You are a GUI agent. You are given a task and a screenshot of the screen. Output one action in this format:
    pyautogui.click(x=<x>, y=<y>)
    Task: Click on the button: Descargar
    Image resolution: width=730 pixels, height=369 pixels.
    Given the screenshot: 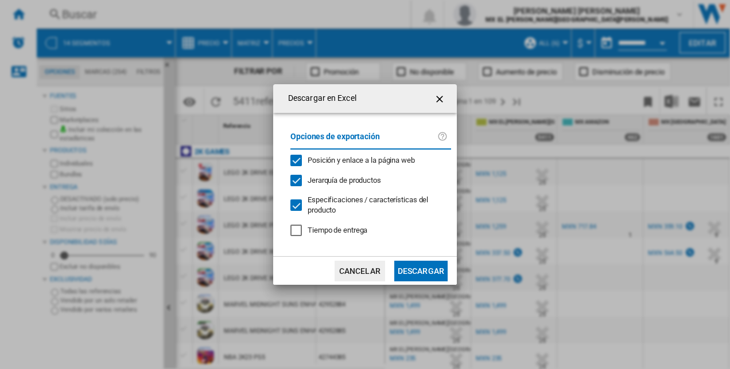 What is the action you would take?
    pyautogui.click(x=420, y=271)
    